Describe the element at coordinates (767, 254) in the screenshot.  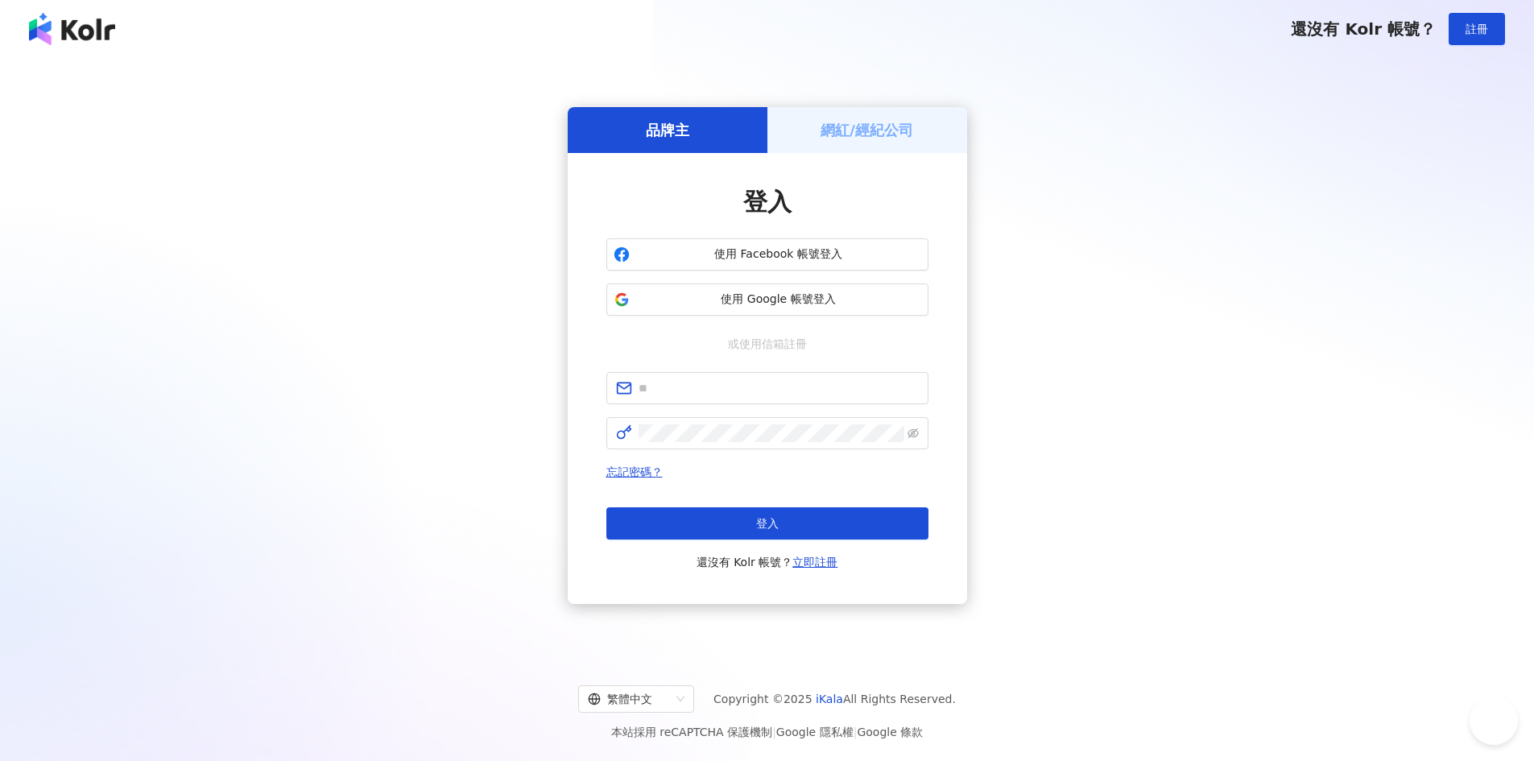
I see `button: 使用 Facebook 帳號登入` at that location.